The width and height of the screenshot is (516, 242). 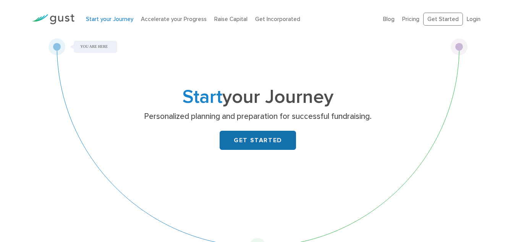 What do you see at coordinates (443, 19) in the screenshot?
I see `a: Get Started` at bounding box center [443, 19].